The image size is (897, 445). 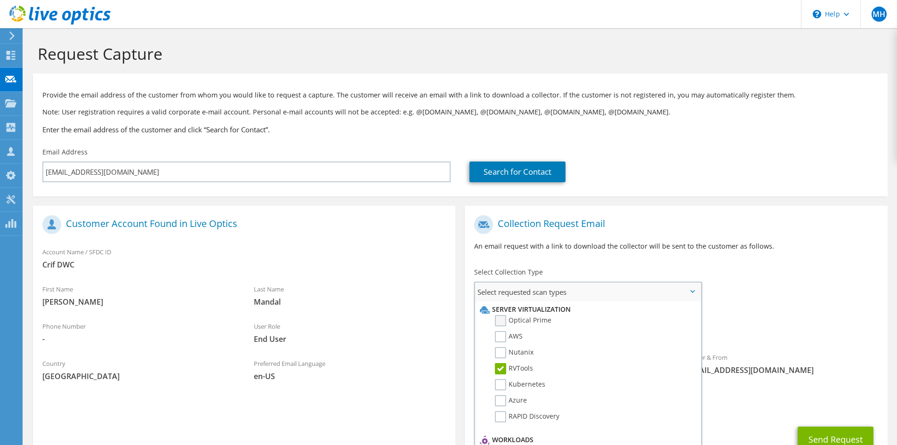 What do you see at coordinates (511, 401) in the screenshot?
I see `label: Azure` at bounding box center [511, 401].